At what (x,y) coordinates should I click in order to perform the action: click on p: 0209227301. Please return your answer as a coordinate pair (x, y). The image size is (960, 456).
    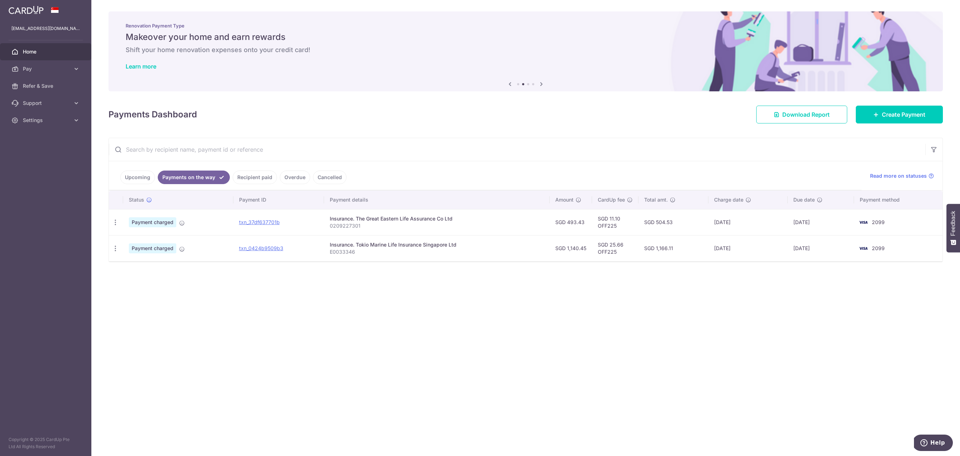
    Looking at the image, I should click on (437, 226).